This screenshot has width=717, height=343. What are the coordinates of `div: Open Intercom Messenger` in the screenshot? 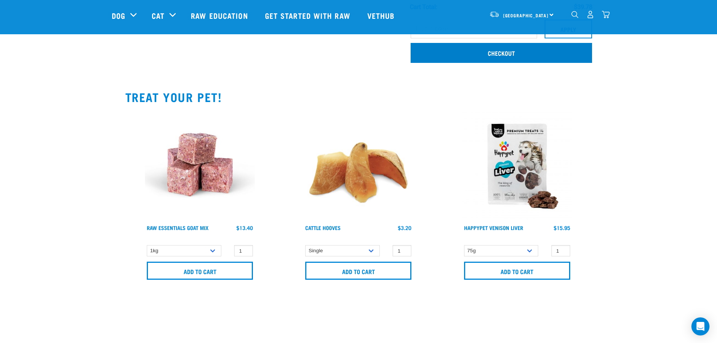 It's located at (700, 326).